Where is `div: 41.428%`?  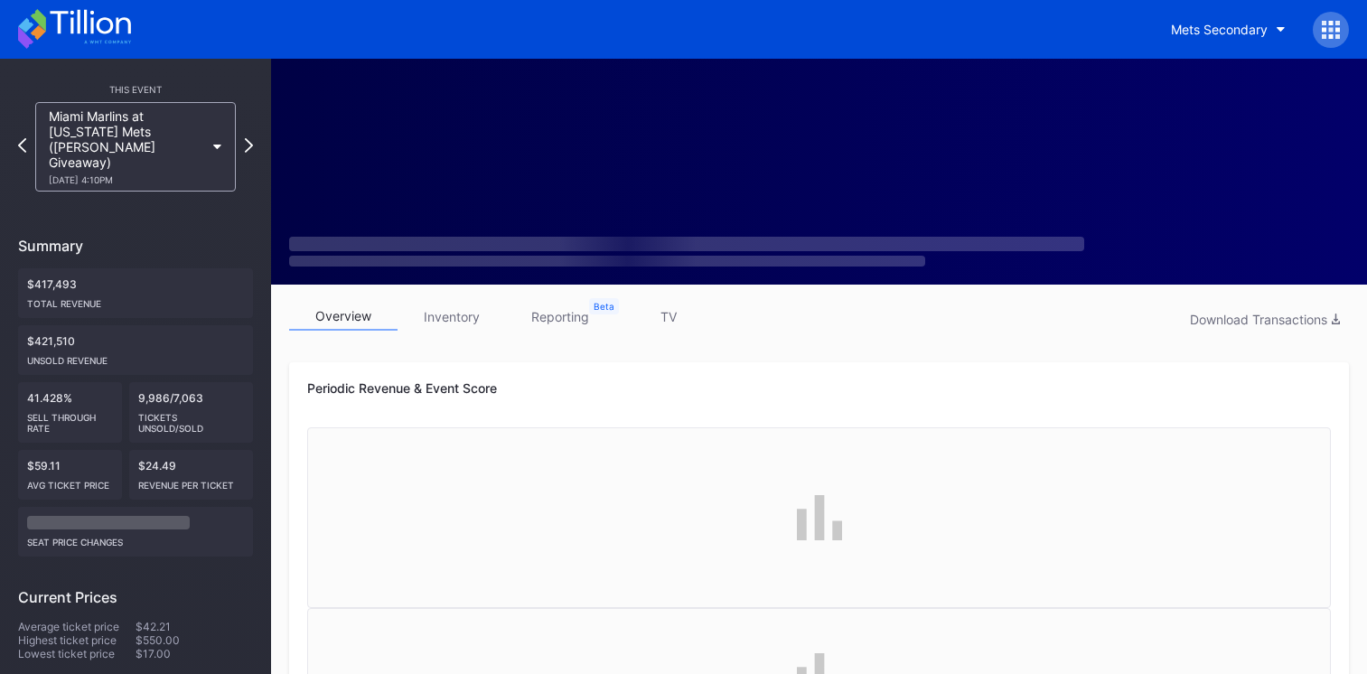
div: 41.428% is located at coordinates (70, 412).